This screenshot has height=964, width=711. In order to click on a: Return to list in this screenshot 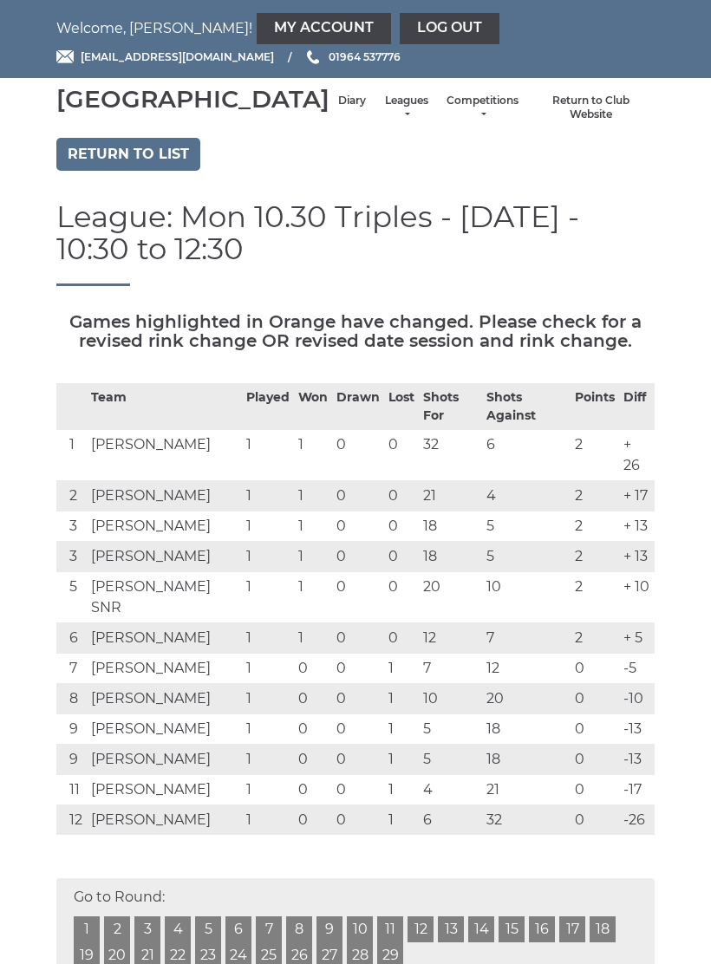, I will do `click(128, 154)`.